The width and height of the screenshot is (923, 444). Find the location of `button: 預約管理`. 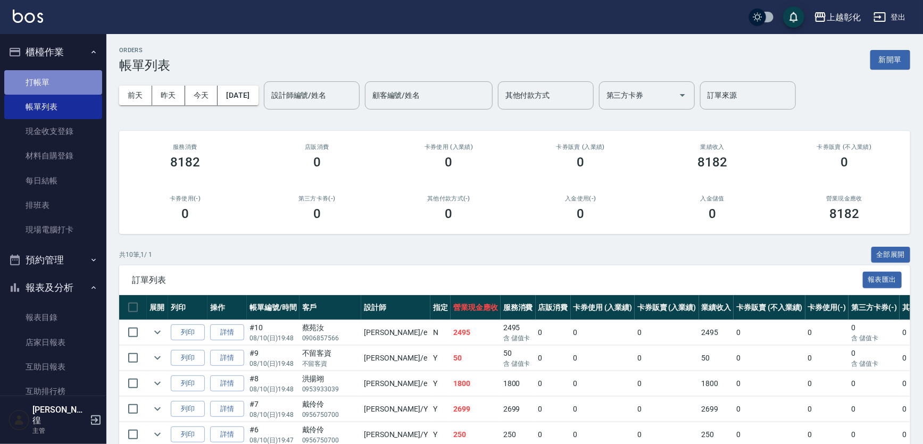

button: 預約管理 is located at coordinates (53, 260).